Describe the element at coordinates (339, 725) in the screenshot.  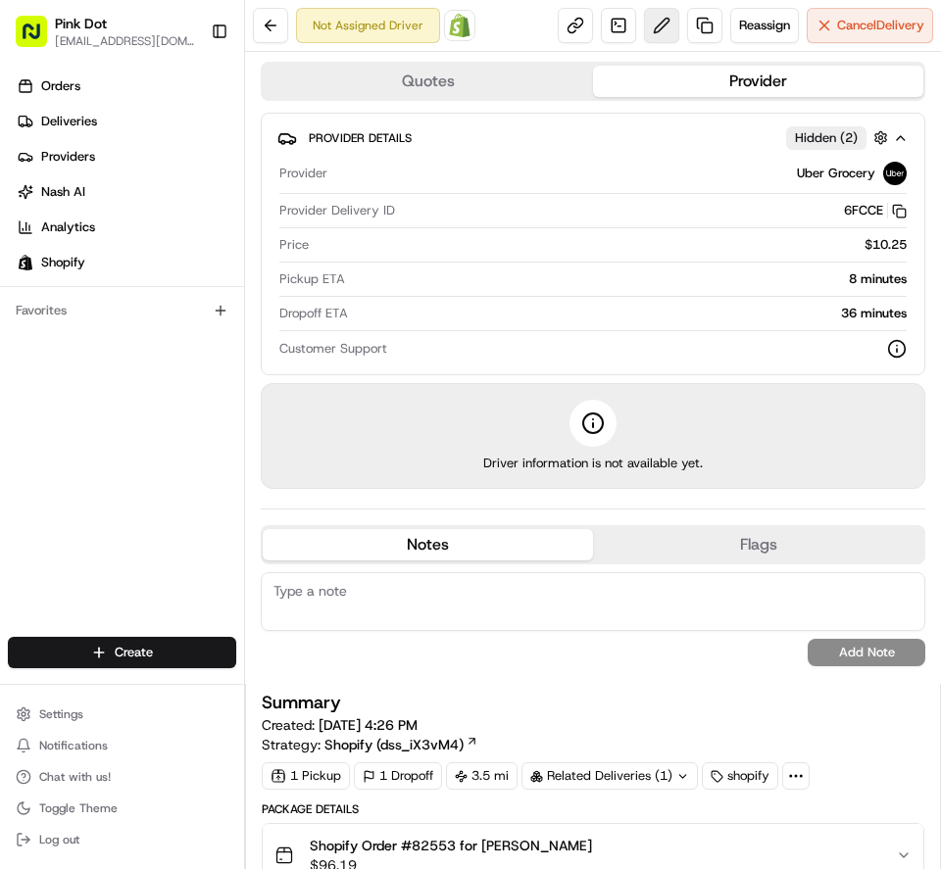
I see `span: Created:` at that location.